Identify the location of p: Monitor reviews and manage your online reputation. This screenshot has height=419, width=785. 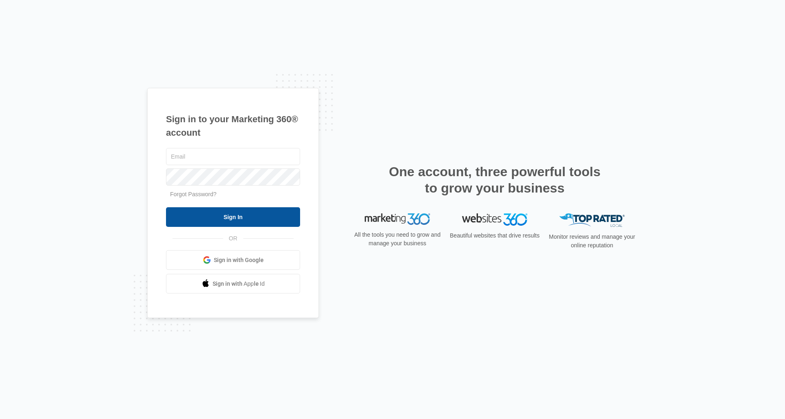
(592, 241).